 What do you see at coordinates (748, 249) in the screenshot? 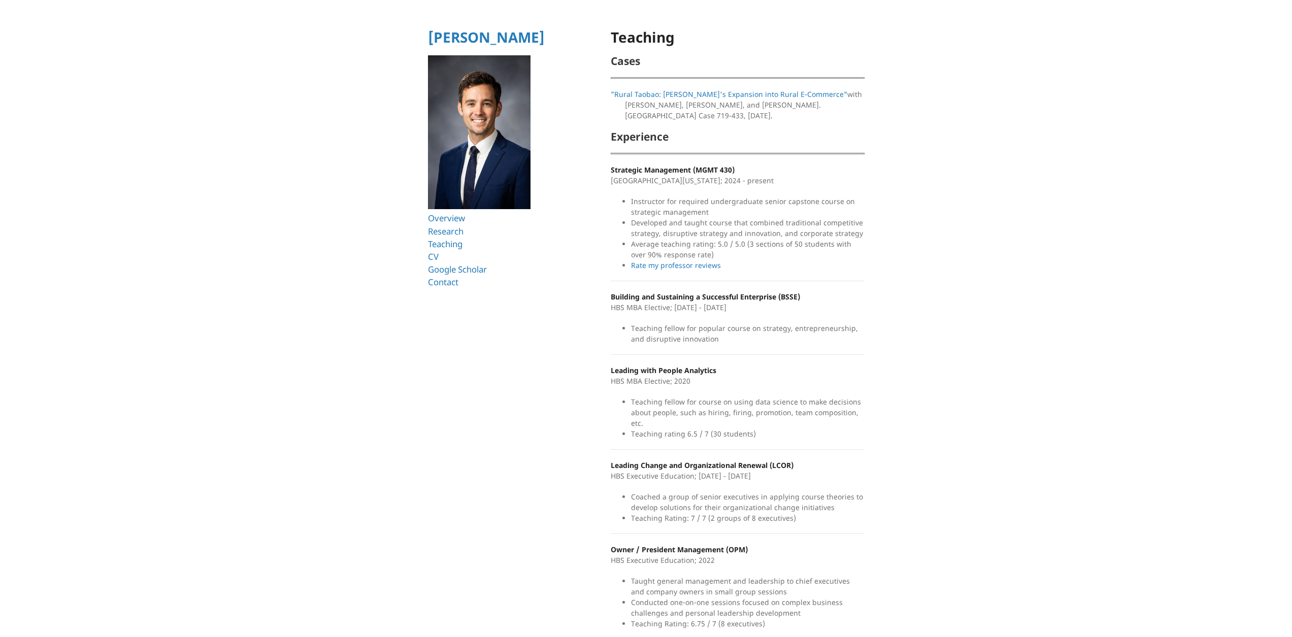
I see `li: Average teaching rating: 5.0 / 5.0 (3 sections of 50 students with over 90% response rate)` at bounding box center [748, 249].